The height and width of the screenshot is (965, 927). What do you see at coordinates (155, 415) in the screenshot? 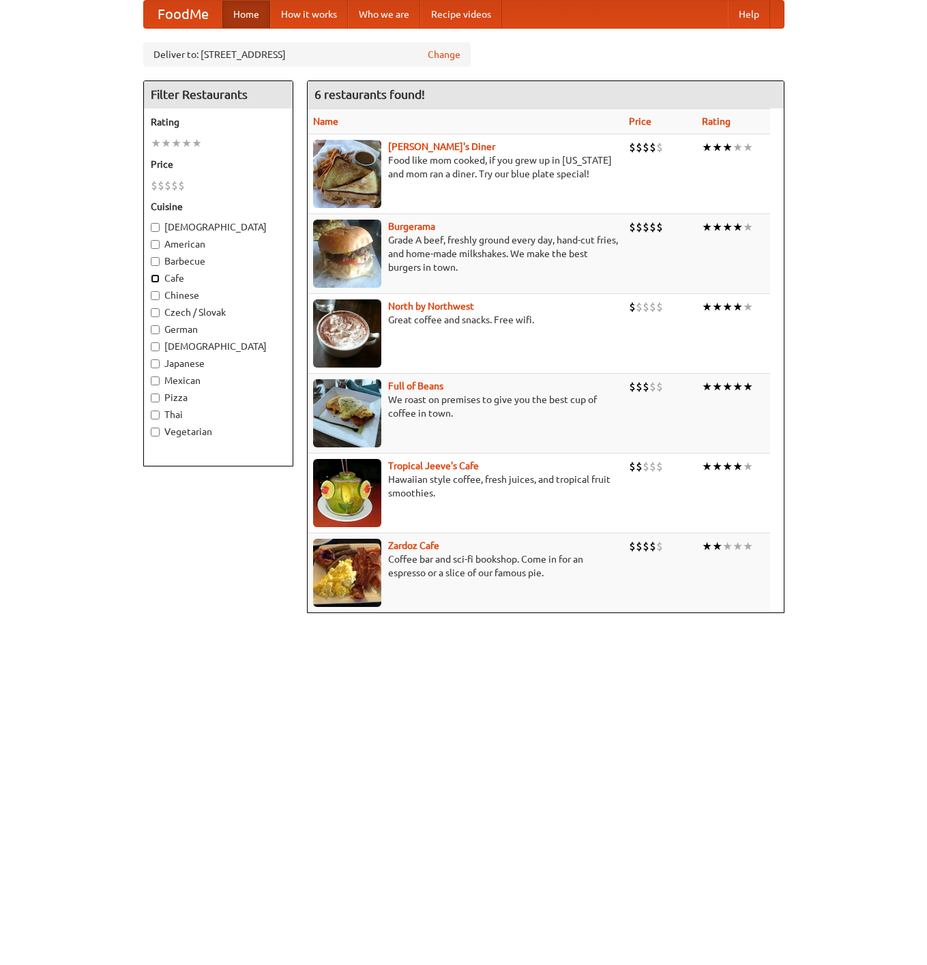
I see `input: Thai` at bounding box center [155, 415].